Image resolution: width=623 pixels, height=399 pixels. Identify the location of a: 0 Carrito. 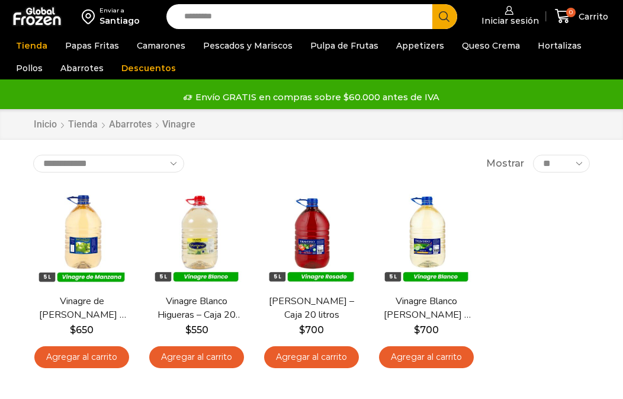
(582, 16).